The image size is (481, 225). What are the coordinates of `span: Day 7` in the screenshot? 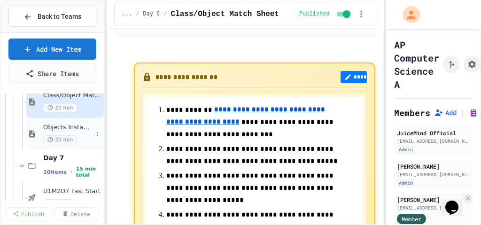 It's located at (72, 158).